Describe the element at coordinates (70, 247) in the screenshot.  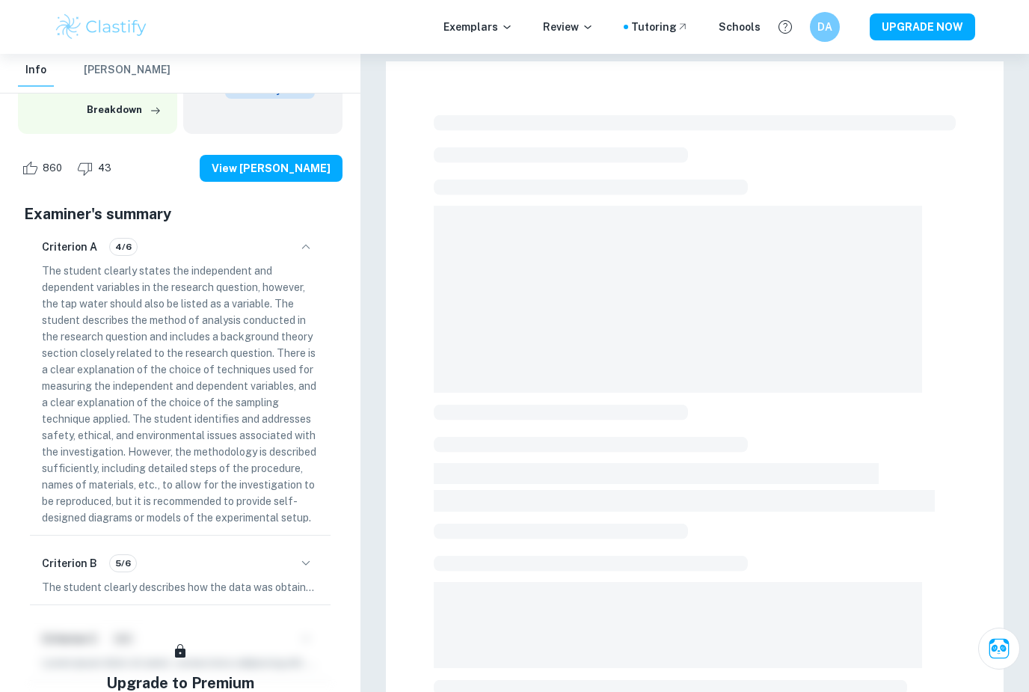
I see `h6: Criterion A` at that location.